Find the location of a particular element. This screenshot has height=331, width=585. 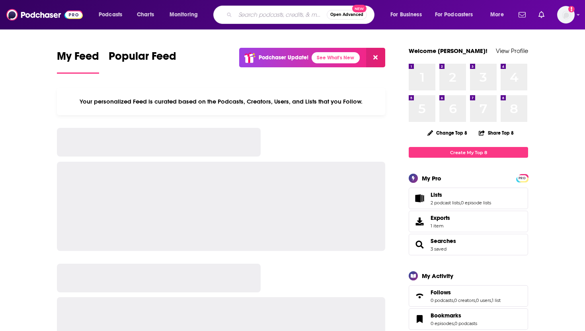

a: 0 users is located at coordinates (484, 300).